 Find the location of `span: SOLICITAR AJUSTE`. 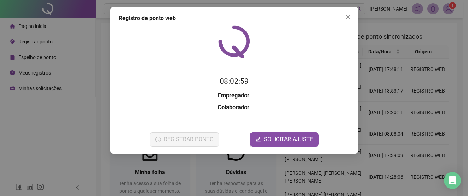

span: SOLICITAR AJUSTE is located at coordinates (288, 140).